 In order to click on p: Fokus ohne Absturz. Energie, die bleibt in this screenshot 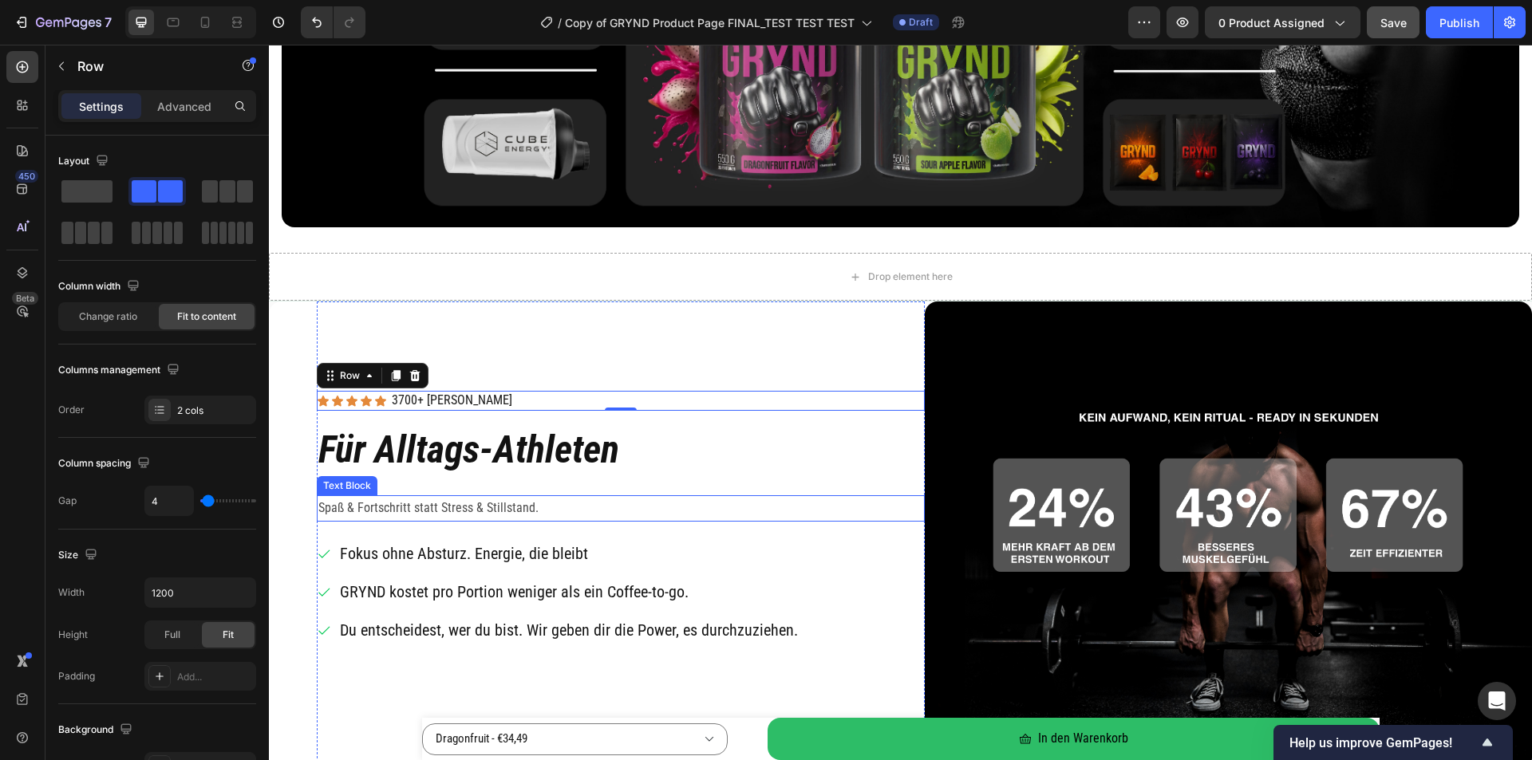, I will do `click(300, 509)`.